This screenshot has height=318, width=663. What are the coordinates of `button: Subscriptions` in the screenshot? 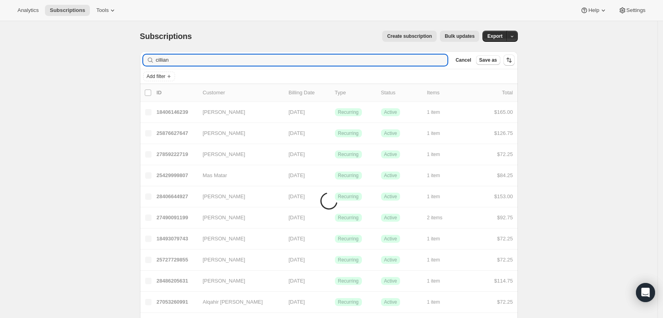 It's located at (67, 10).